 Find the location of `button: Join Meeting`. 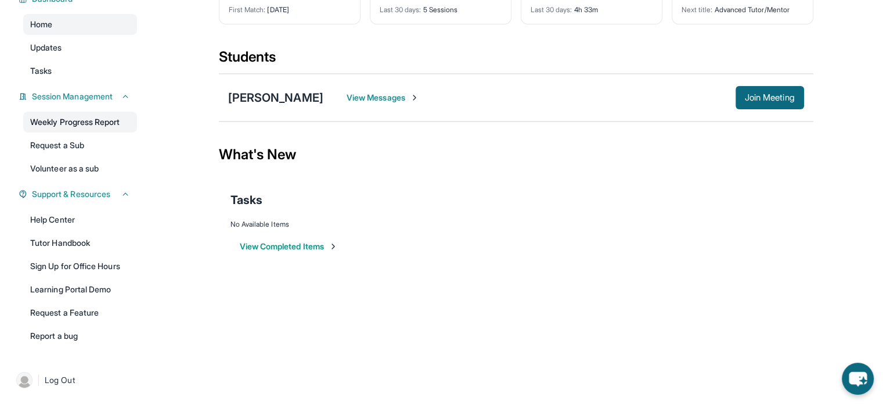

button: Join Meeting is located at coordinates (770, 98).